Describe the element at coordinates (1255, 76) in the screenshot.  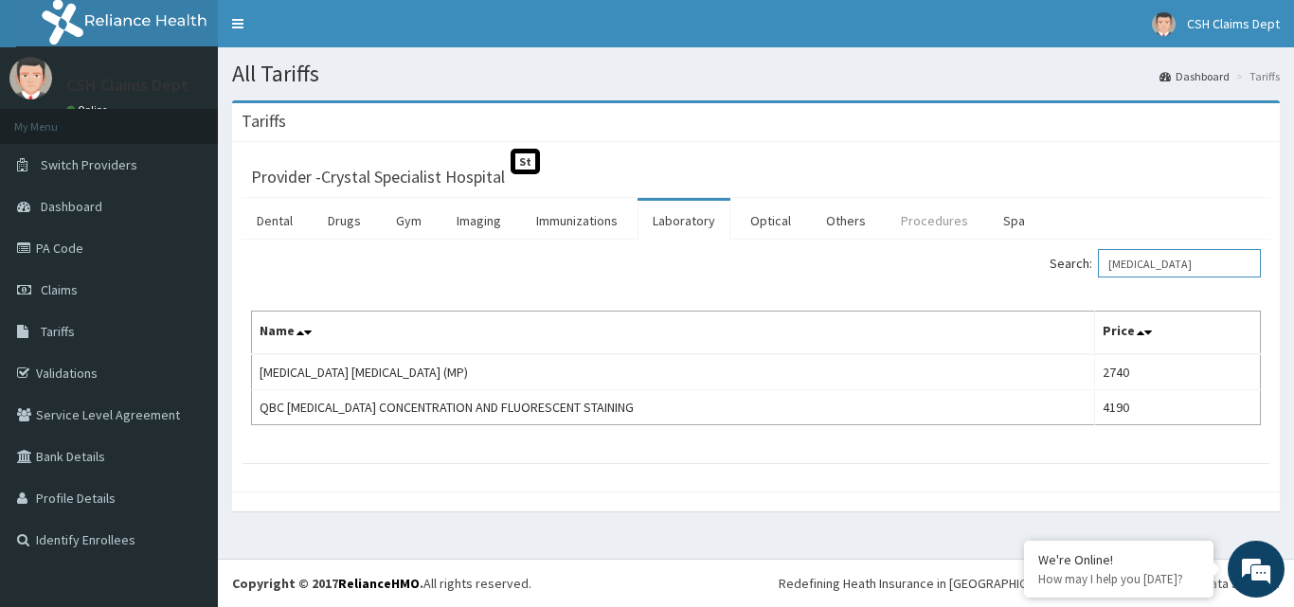
I see `li: Tariffs` at that location.